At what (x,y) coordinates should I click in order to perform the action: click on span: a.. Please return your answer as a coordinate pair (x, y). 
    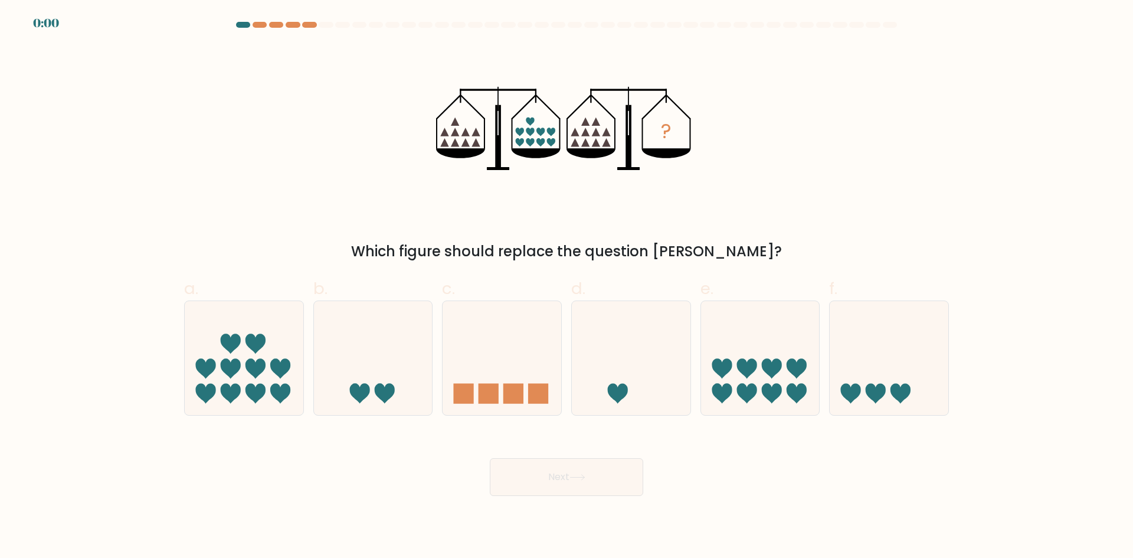
    Looking at the image, I should click on (191, 288).